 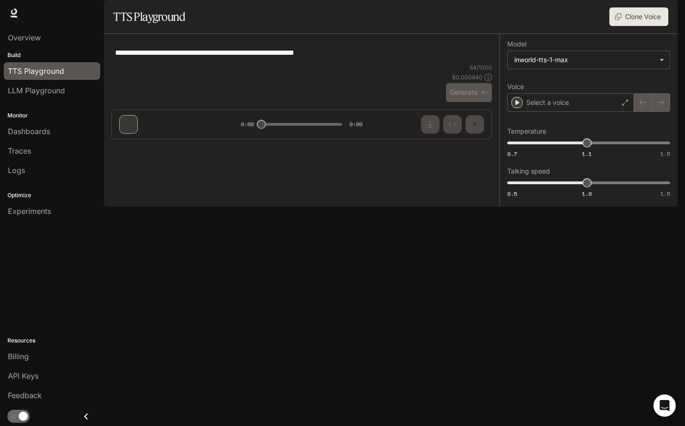 I want to click on span: 1.1, so click(x=587, y=154).